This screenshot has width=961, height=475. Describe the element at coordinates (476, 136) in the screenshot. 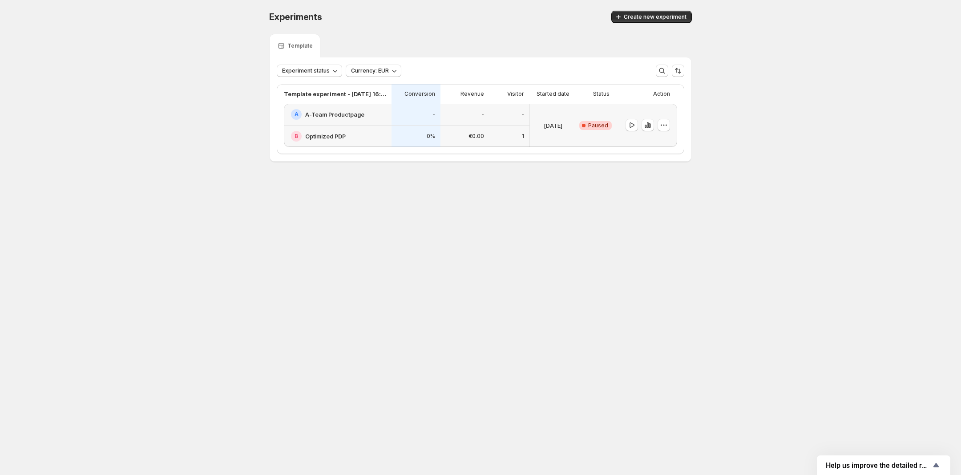

I see `p: €0.00` at that location.